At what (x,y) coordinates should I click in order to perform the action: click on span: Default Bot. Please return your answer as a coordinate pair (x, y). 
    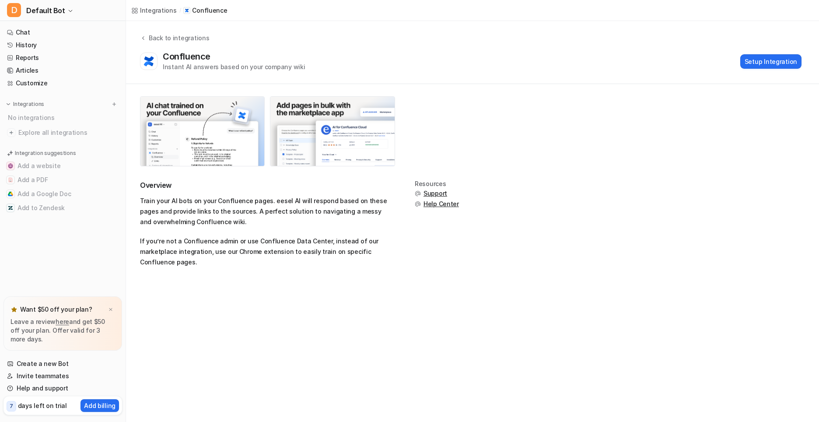
    Looking at the image, I should click on (46, 11).